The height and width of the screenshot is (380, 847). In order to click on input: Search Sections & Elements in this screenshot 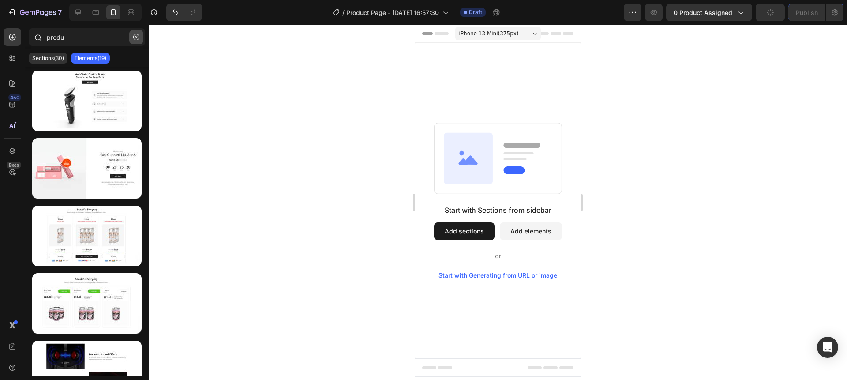, I will do `click(87, 37)`.